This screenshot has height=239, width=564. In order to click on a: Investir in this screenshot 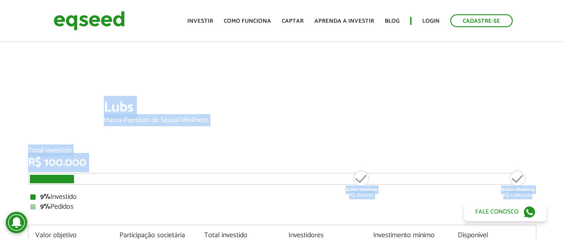, I will do `click(200, 21)`.